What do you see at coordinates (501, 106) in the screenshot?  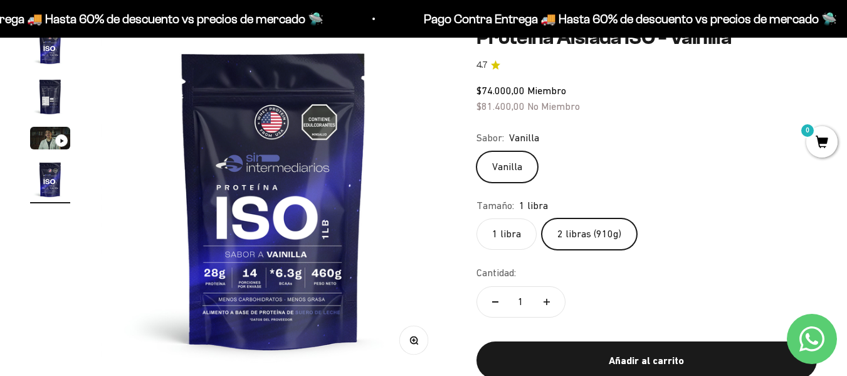 I see `span: $81.400,00` at bounding box center [501, 106].